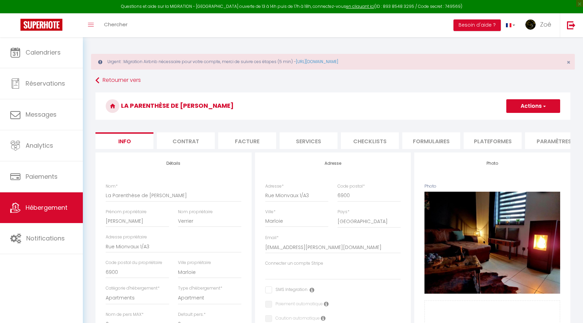 Image resolution: width=583 pixels, height=323 pixels. What do you see at coordinates (247, 141) in the screenshot?
I see `li: Facture` at bounding box center [247, 141].